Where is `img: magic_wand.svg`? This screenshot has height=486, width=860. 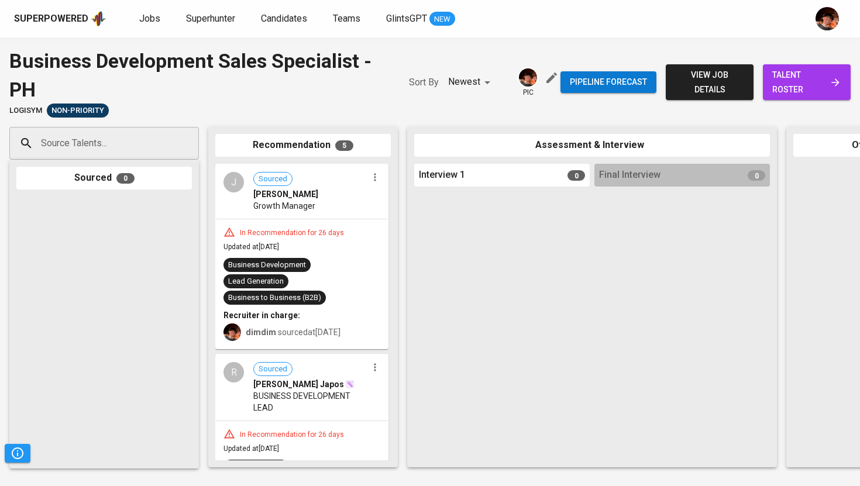 img: magic_wand.svg is located at coordinates (350, 384).